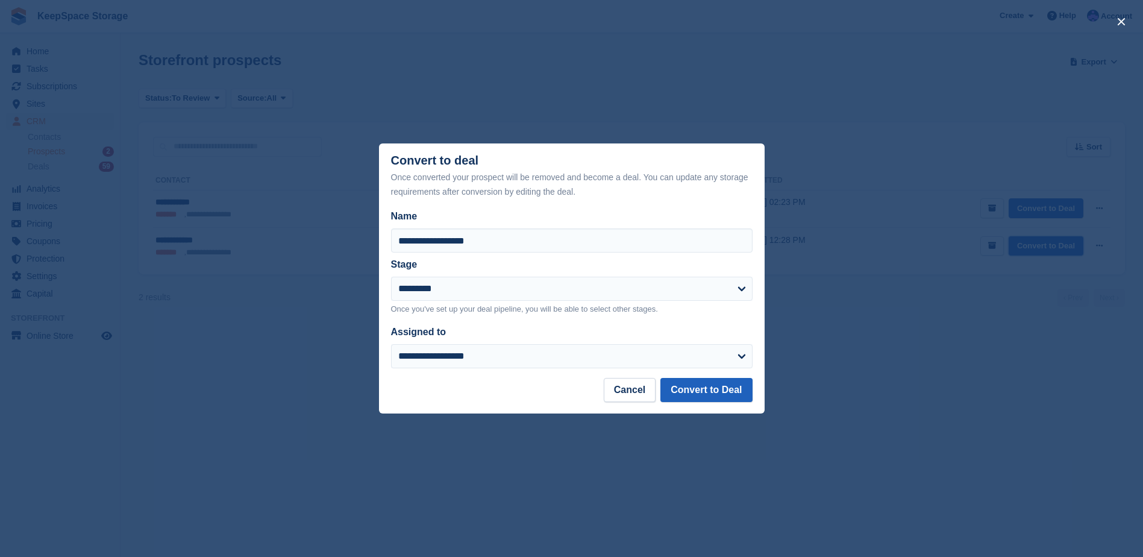 The height and width of the screenshot is (557, 1143). I want to click on div: Once converted your prospect will be removed and become a deal. You can update any storage requir..., so click(572, 184).